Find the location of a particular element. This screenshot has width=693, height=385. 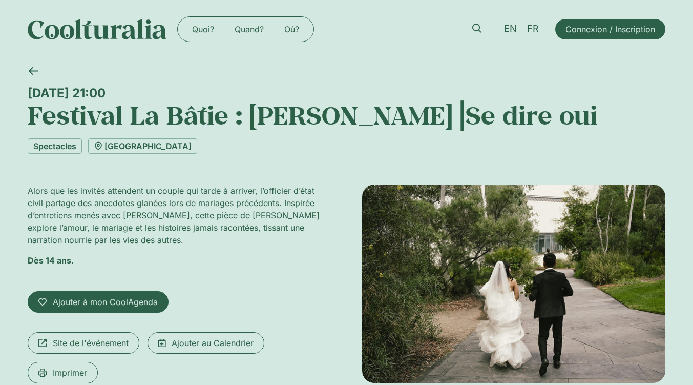

nav: Menu is located at coordinates (245, 29).